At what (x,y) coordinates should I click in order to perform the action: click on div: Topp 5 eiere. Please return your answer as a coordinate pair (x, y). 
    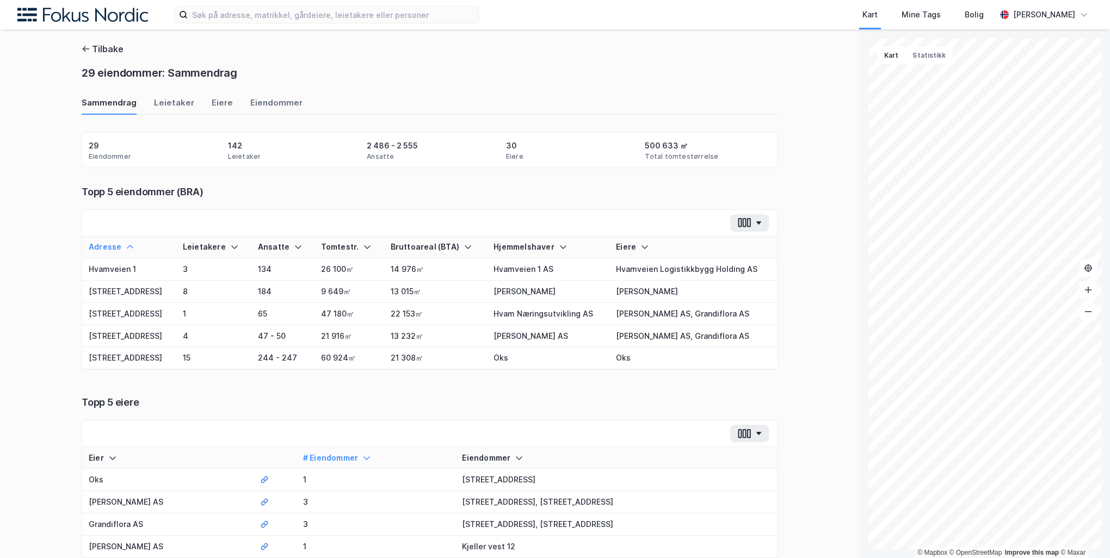
    Looking at the image, I should click on (430, 402).